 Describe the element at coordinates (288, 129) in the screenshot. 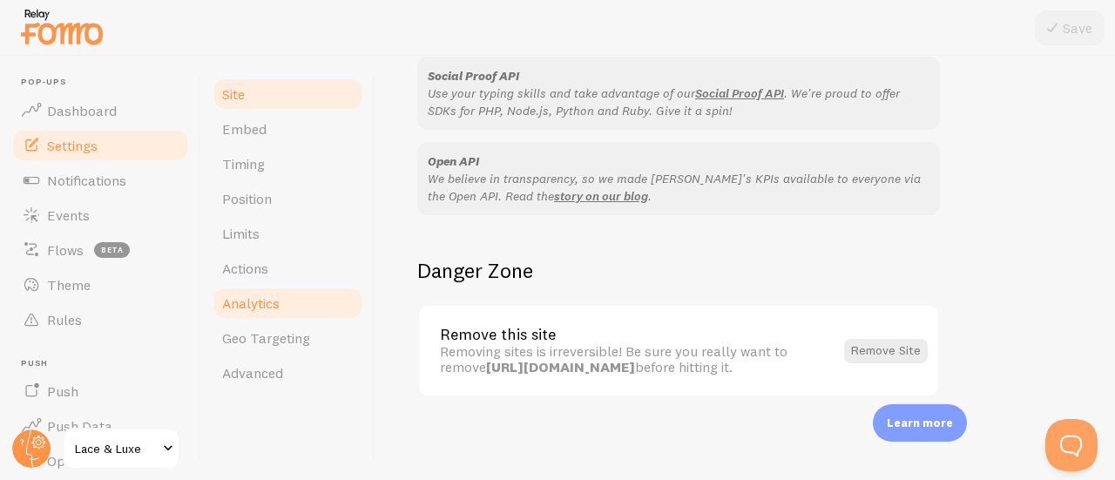

I see `a: Embed` at that location.